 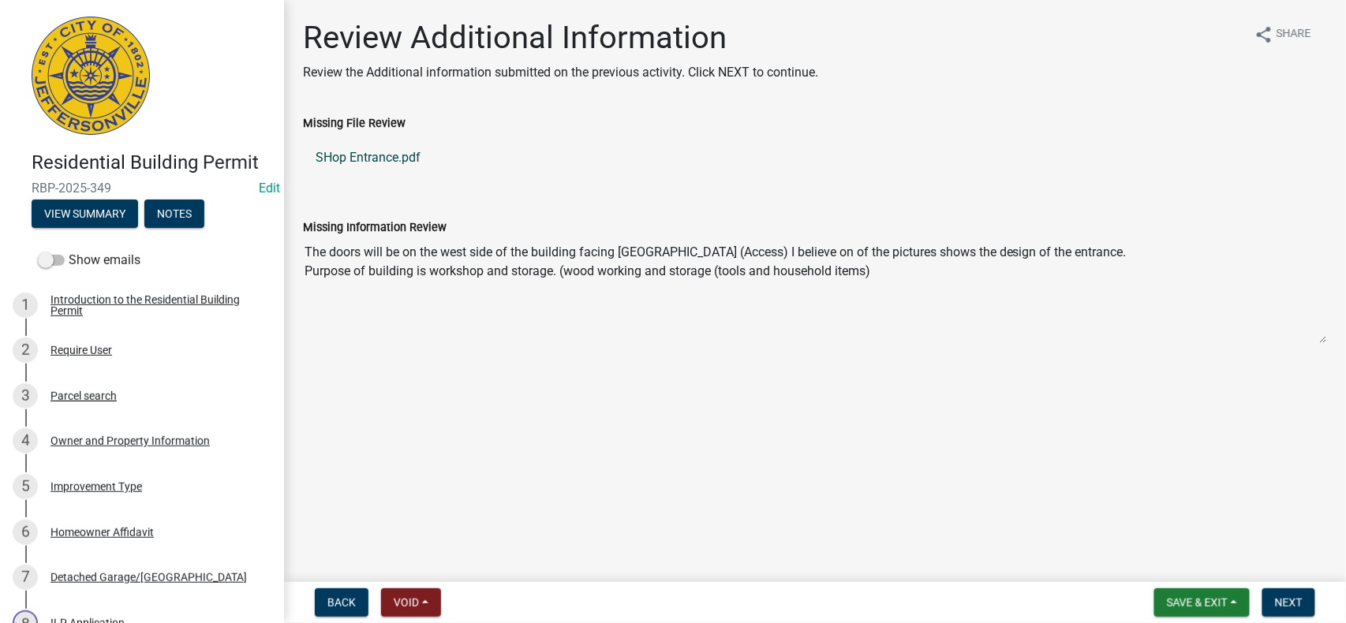 What do you see at coordinates (560, 38) in the screenshot?
I see `h1: Review Additional Information` at bounding box center [560, 38].